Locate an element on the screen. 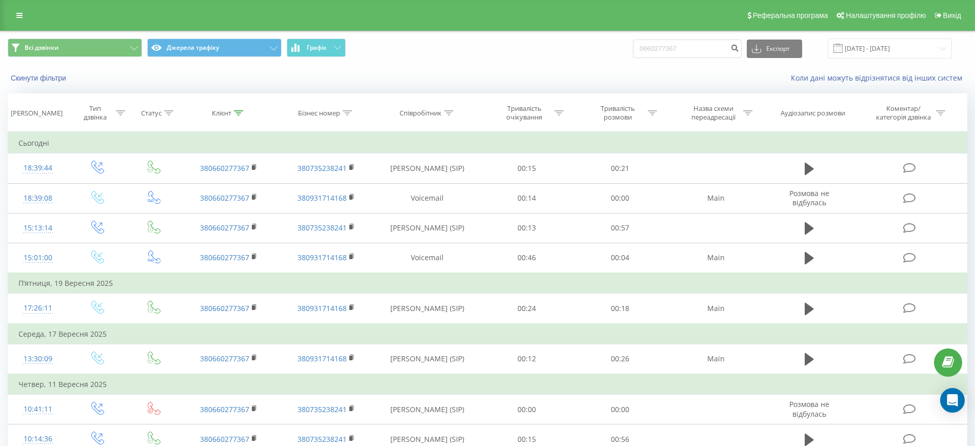 The image size is (975, 446). span: Реферальна програма is located at coordinates (790, 15).